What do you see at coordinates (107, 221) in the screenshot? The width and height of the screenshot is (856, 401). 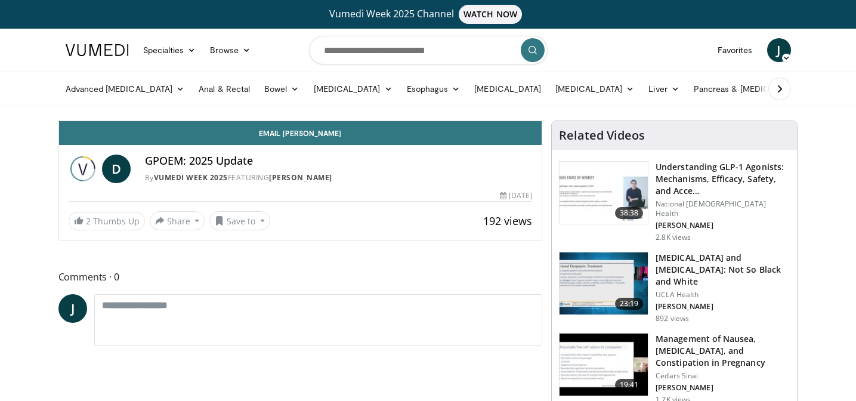 I see `a: 2 Thumbs Up` at bounding box center [107, 221].